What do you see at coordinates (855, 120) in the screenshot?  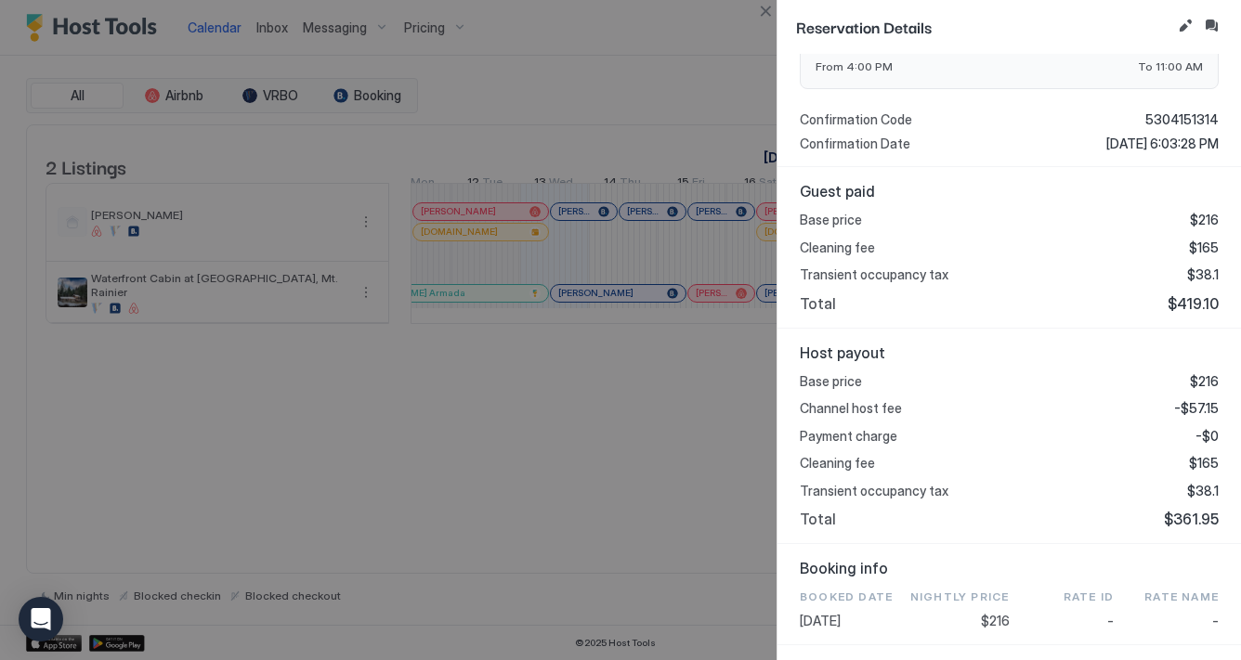 I see `span: Confirmation Code` at bounding box center [855, 120].